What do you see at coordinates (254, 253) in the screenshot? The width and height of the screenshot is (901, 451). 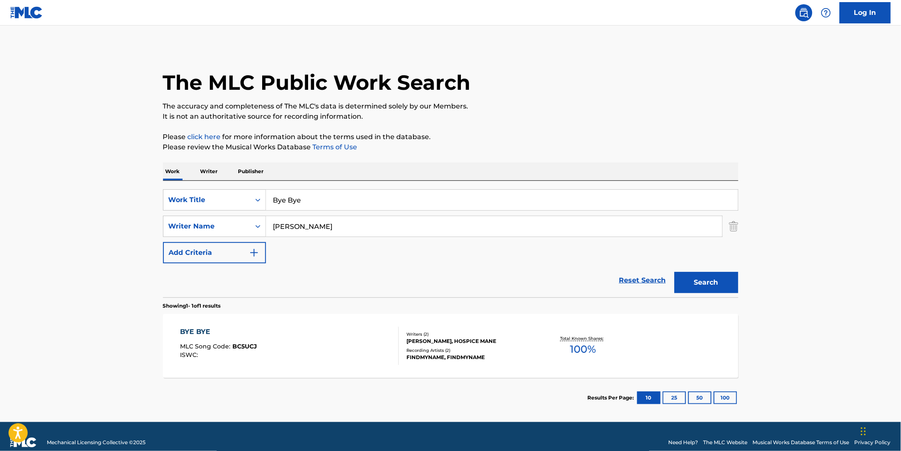 I see `img: 9d2ae6d4665cec9f34b9.svg` at bounding box center [254, 253].